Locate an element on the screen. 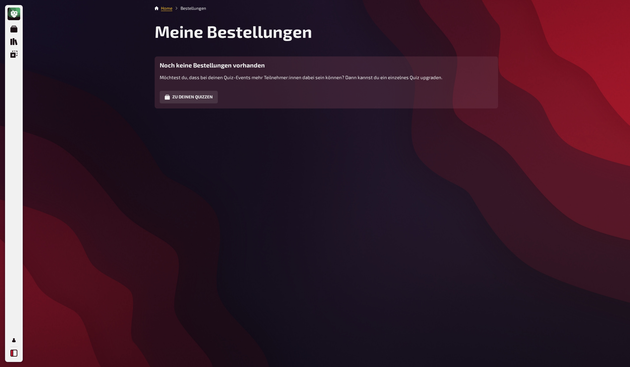 The width and height of the screenshot is (630, 367). h3: Noch keine Bestellungen vorhanden is located at coordinates (326, 65).